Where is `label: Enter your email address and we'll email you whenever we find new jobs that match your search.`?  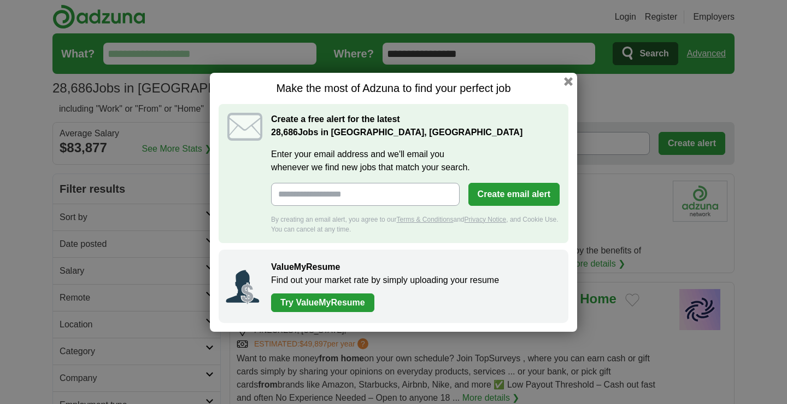 label: Enter your email address and we'll email you whenever we find new jobs that match your search. is located at coordinates (416, 161).